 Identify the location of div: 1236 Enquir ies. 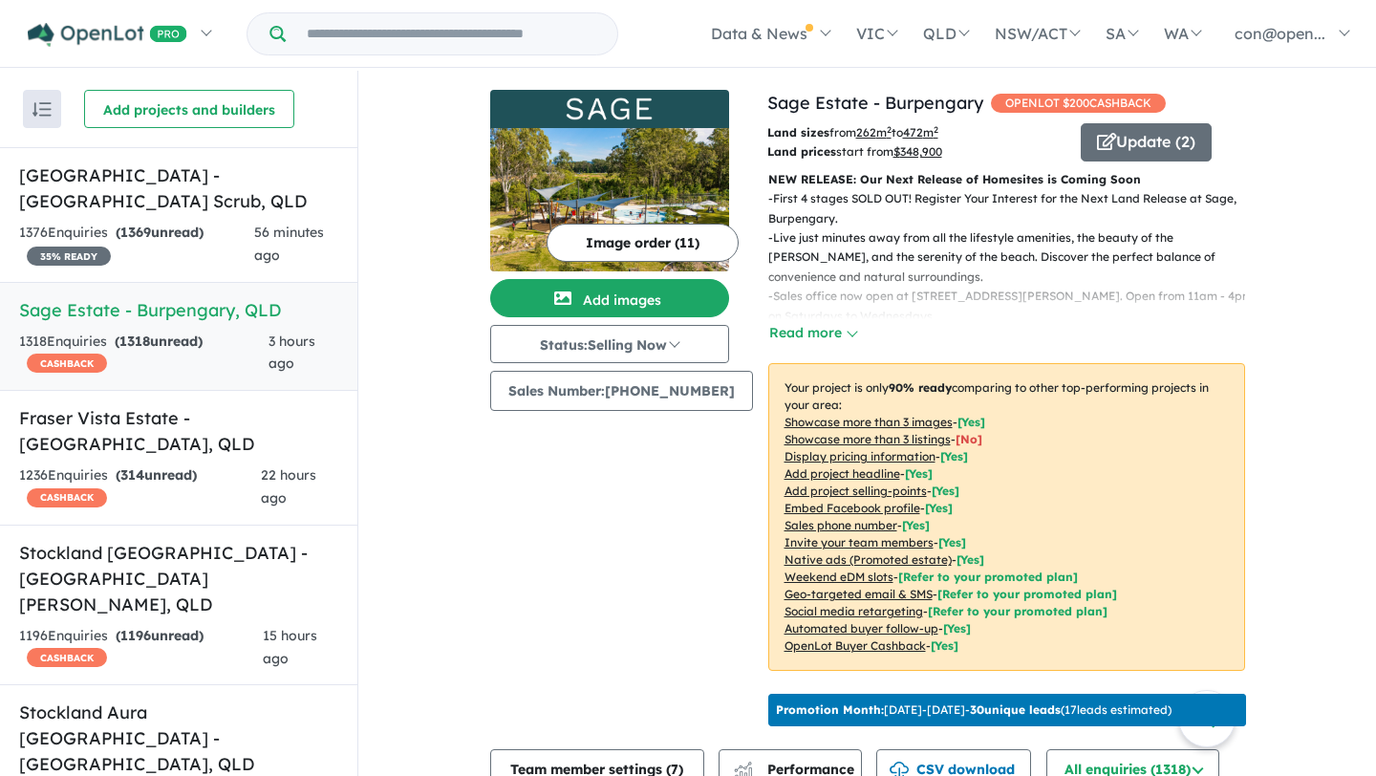
(140, 487).